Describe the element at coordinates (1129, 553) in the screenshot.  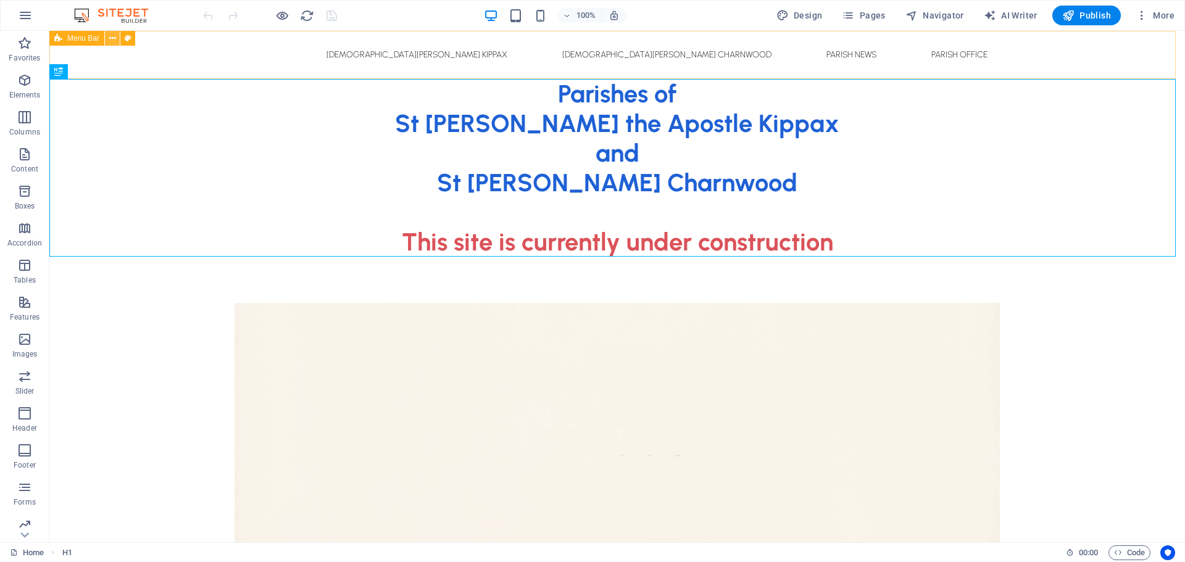
I see `button: Code` at that location.